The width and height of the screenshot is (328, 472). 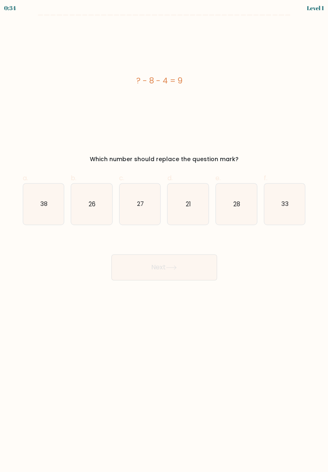 I want to click on span: c., so click(x=122, y=178).